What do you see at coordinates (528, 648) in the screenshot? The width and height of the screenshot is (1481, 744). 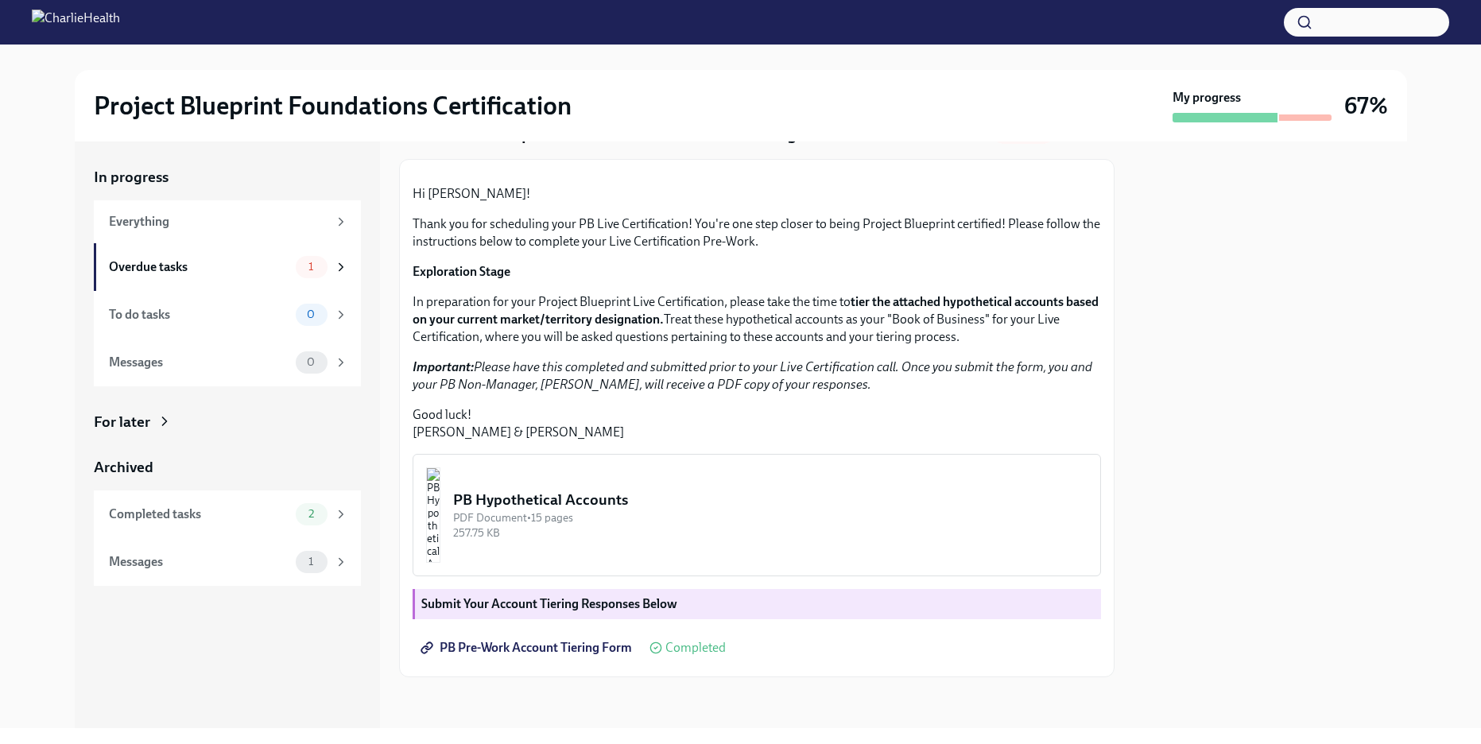 I see `a: PB Pre-Work Account Tiering Form` at bounding box center [528, 648].